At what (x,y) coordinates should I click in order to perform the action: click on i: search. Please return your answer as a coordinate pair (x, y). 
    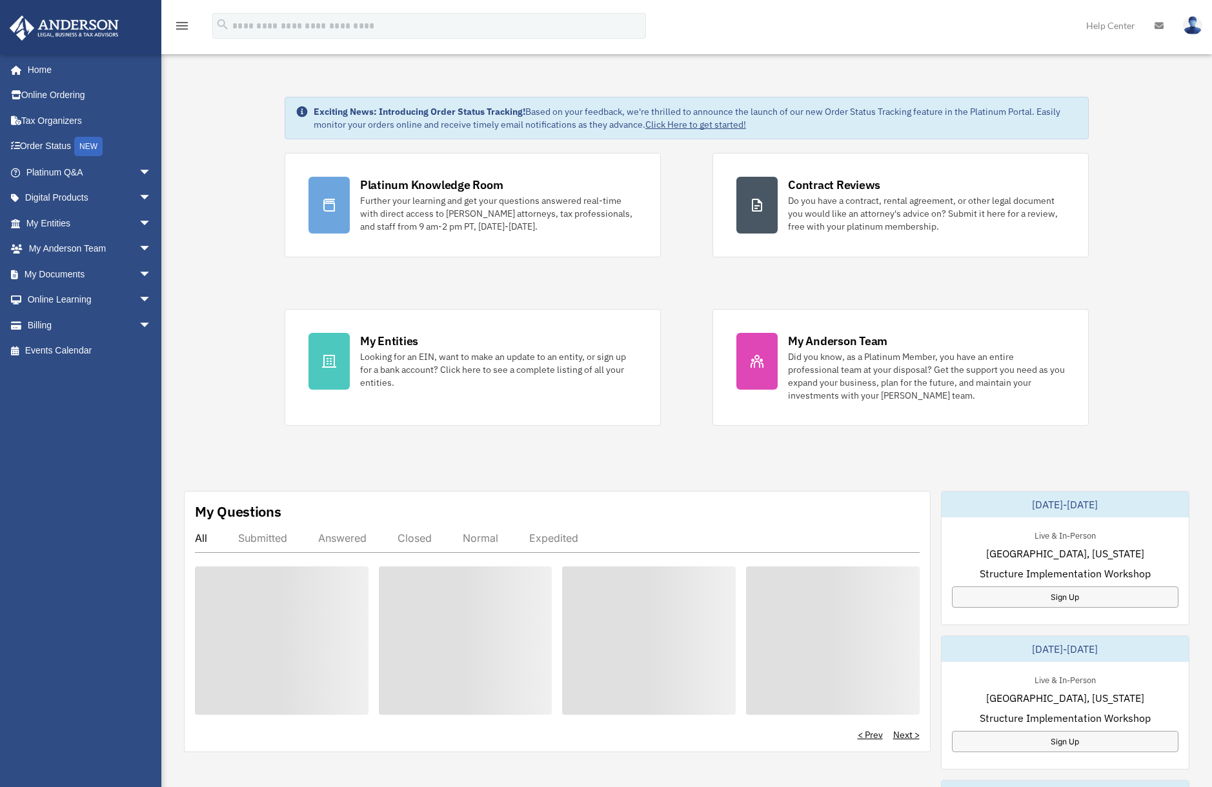
    Looking at the image, I should click on (223, 25).